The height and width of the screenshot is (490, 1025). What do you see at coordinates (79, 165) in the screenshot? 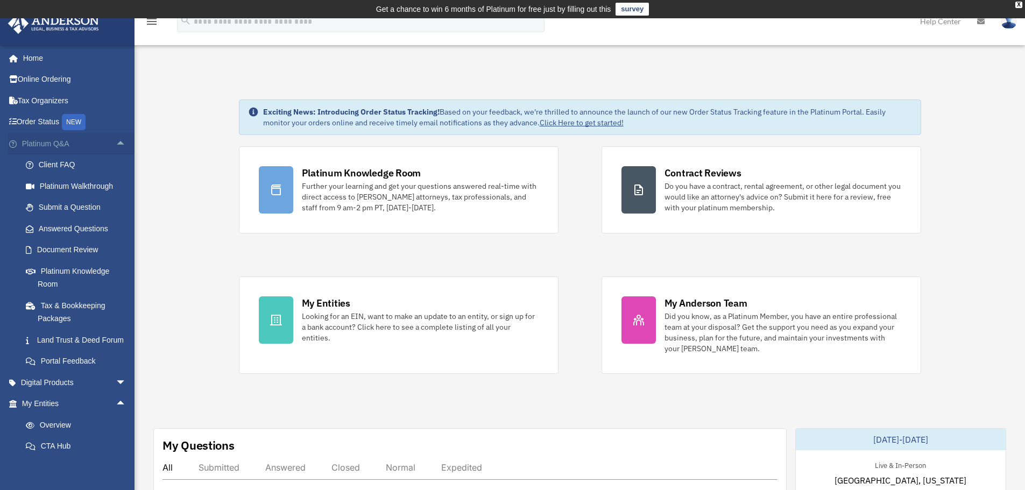
I see `a: Client FAQ` at bounding box center [79, 165].